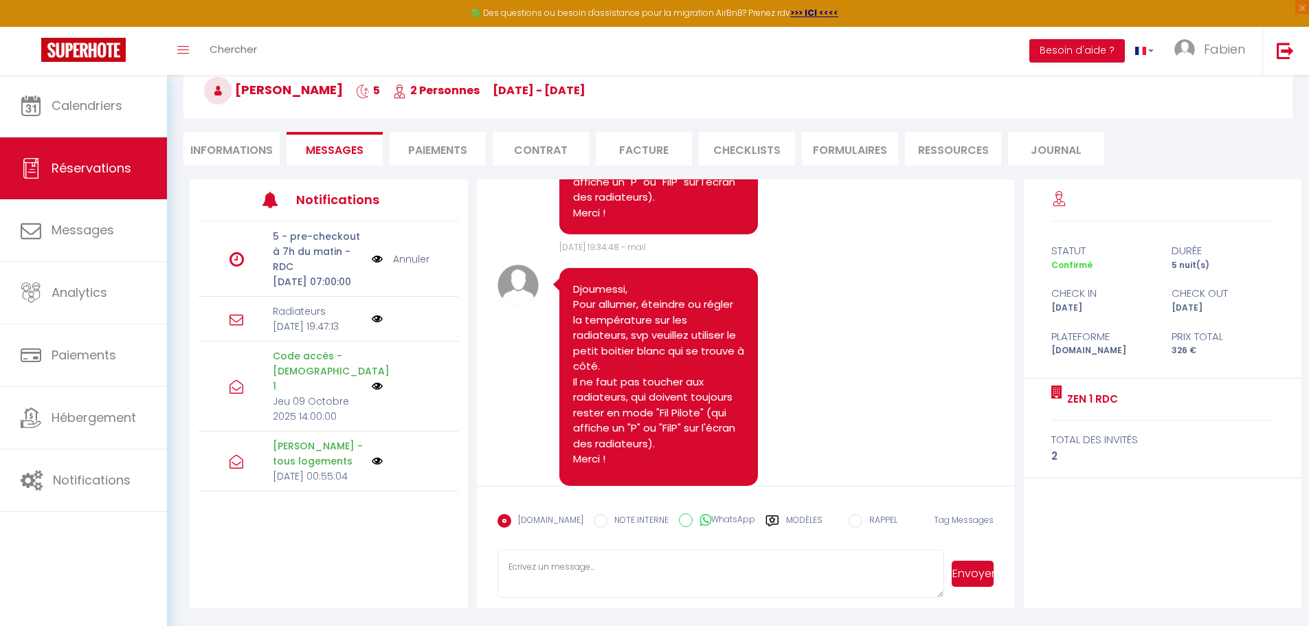 This screenshot has width=1309, height=626. Describe the element at coordinates (658, 374) in the screenshot. I see `p: Djoumessi, Pour allumer, éteindre ou régler la température sur les radiateurs, svp veuillez utili...` at that location.